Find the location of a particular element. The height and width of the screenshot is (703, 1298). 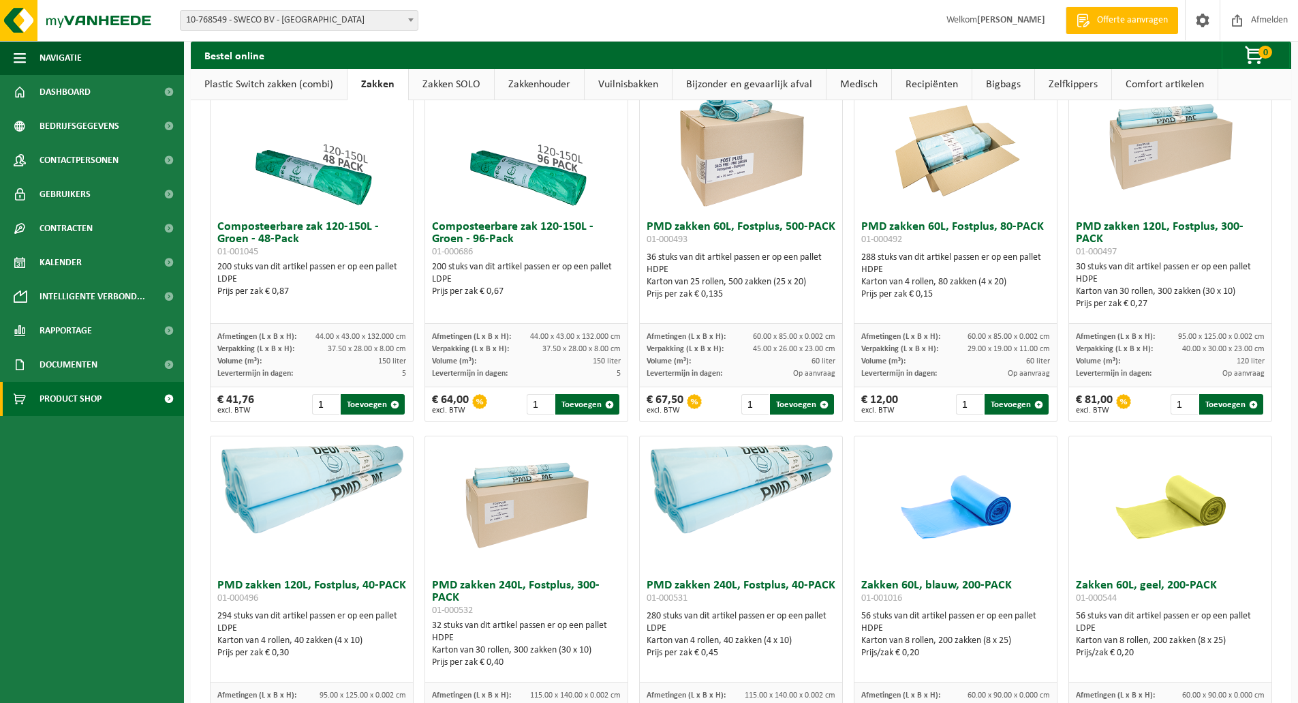

div: € 67,50 is located at coordinates (665, 404).